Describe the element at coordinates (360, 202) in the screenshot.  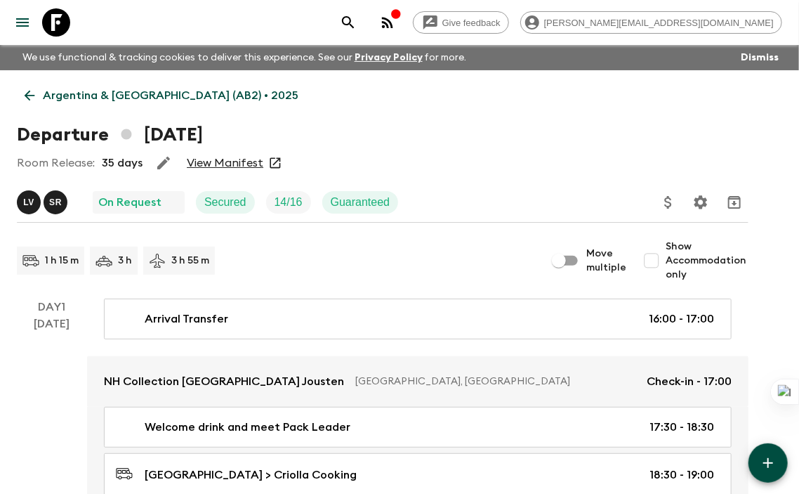
I see `p: Guaranteed` at that location.